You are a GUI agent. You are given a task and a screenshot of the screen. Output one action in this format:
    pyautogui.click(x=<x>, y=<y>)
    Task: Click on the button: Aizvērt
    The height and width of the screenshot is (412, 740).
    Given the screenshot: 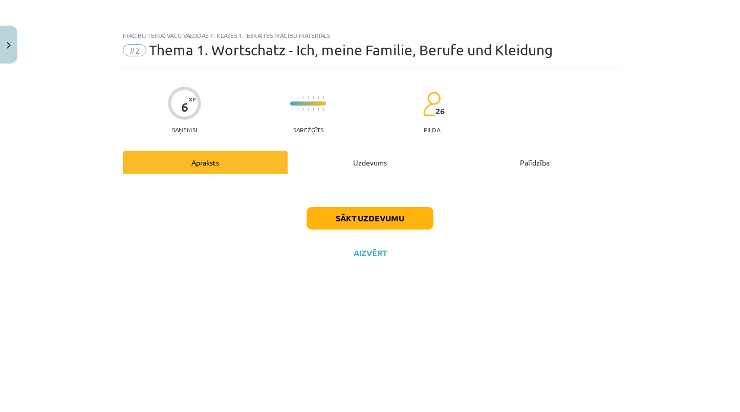 What is the action you would take?
    pyautogui.click(x=370, y=253)
    